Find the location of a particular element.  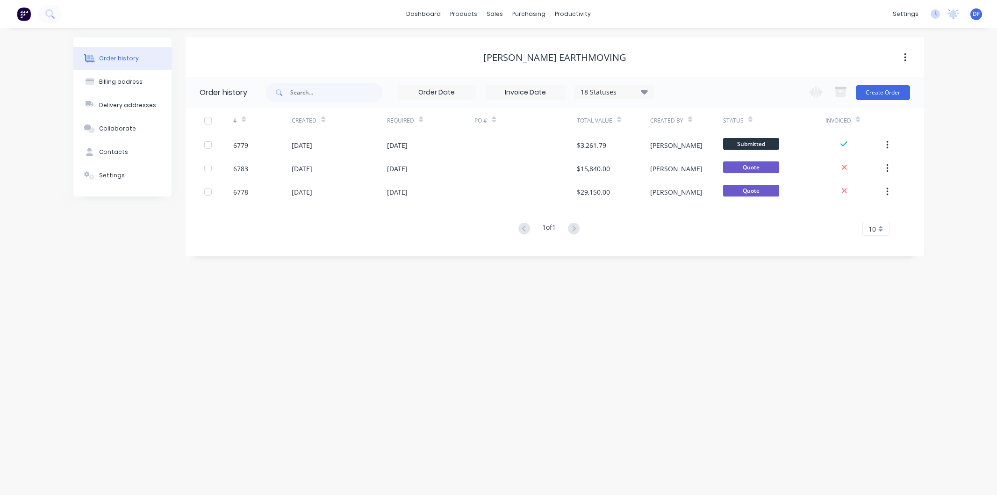

button: Contacts is located at coordinates (122, 152).